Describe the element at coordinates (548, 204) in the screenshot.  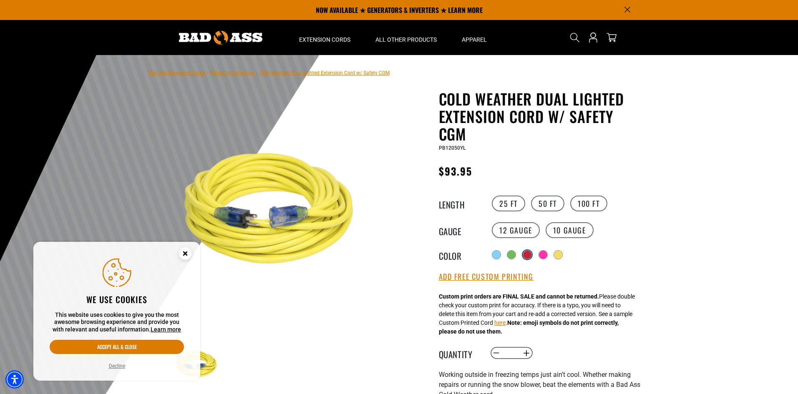
I see `label: 50 FT` at that location.